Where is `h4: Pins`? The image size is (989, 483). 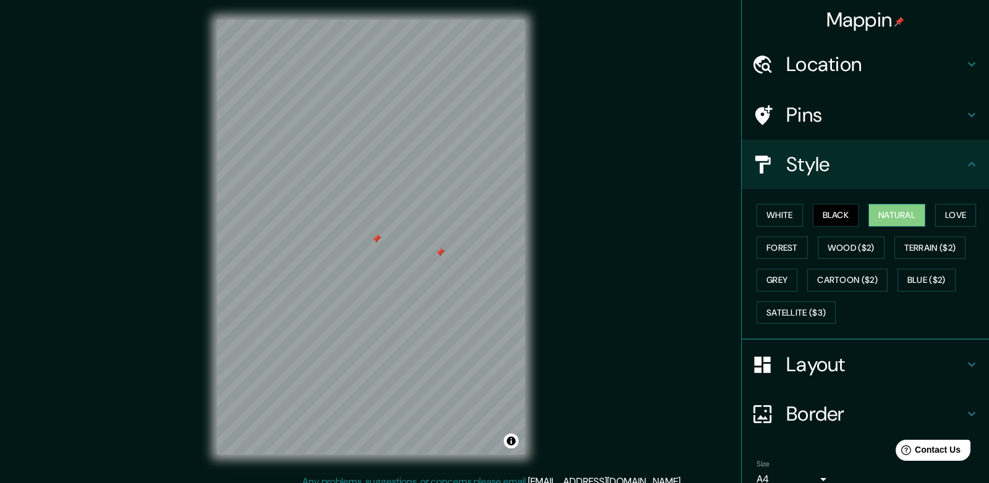
h4: Pins is located at coordinates (875, 115).